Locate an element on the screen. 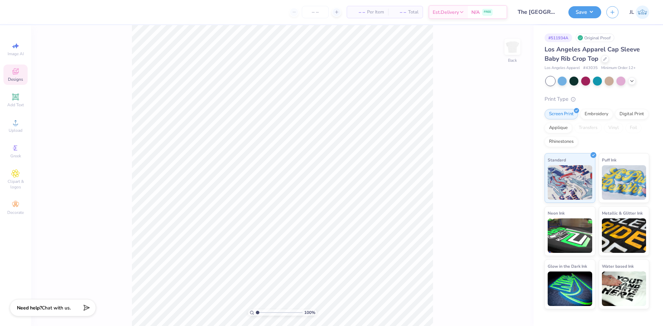 This screenshot has width=663, height=326. span: N/A is located at coordinates (476, 12).